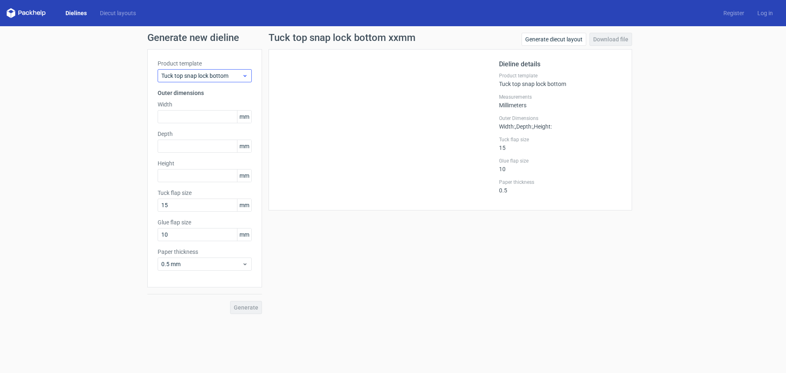 The image size is (786, 373). I want to click on h1: Tuck top snap lock bottom xxmm, so click(342, 38).